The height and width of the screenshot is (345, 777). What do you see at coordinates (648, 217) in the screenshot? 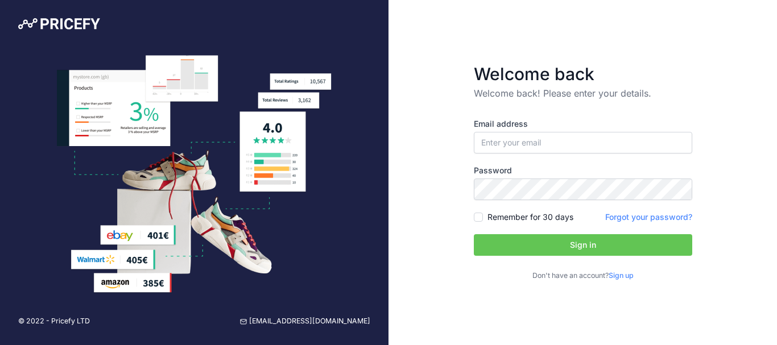
I see `a: Forgot your password?` at bounding box center [648, 217].